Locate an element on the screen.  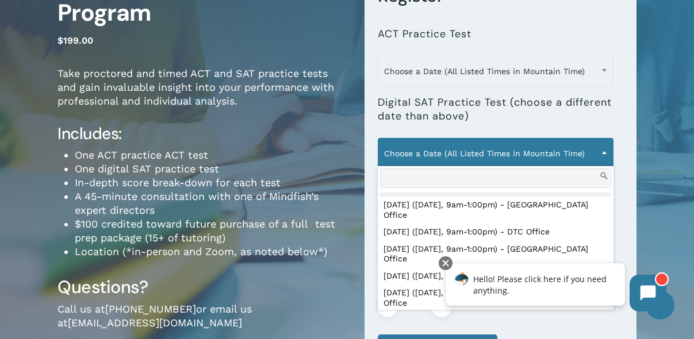
label: ACT Practice Test is located at coordinates (424, 34).